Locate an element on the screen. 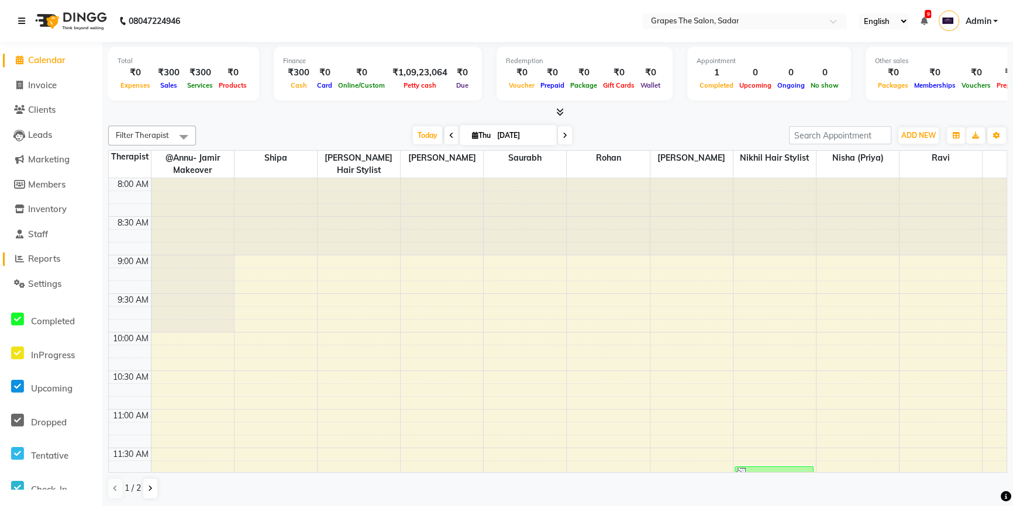 Image resolution: width=1013 pixels, height=506 pixels. span: Nikhil Hair stylist is located at coordinates (774, 158).